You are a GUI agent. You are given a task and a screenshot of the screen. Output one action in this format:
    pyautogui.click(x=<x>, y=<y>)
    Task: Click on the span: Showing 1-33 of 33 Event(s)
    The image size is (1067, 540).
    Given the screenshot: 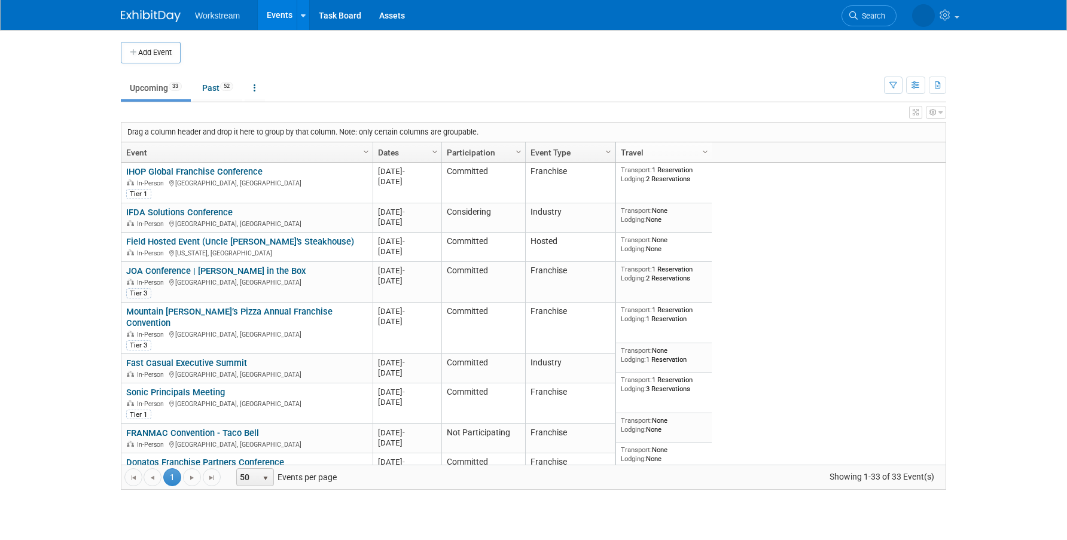 What is the action you would take?
    pyautogui.click(x=882, y=477)
    